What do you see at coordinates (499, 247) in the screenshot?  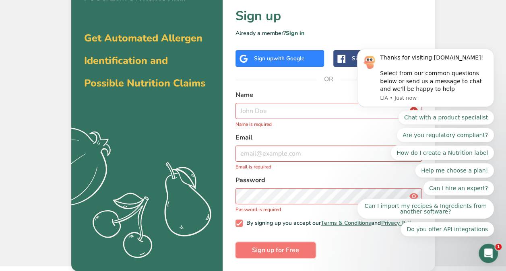 I see `span: 1` at bounding box center [499, 247].